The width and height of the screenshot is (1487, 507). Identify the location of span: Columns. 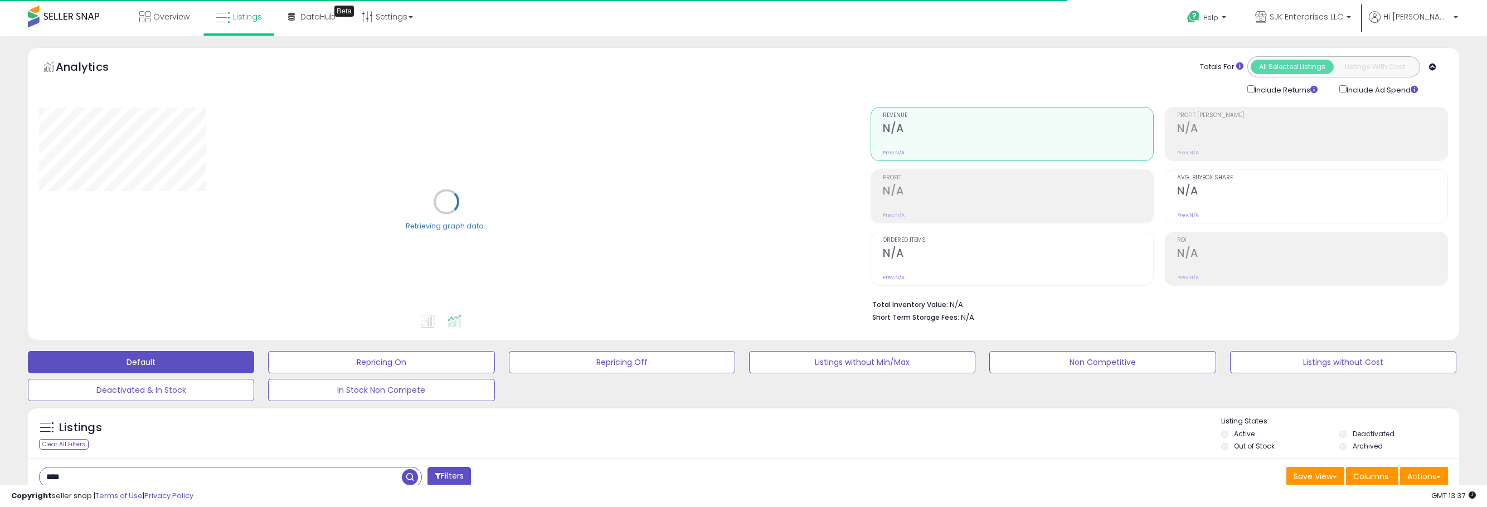
(1370, 476).